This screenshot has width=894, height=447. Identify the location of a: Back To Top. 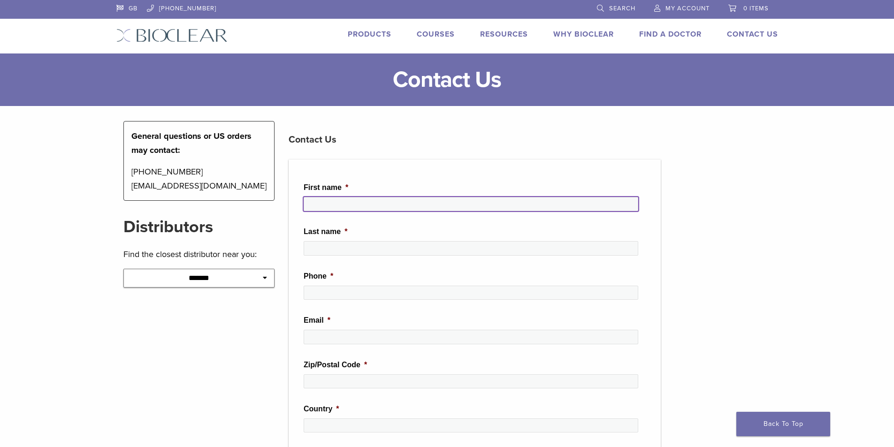
(784, 424).